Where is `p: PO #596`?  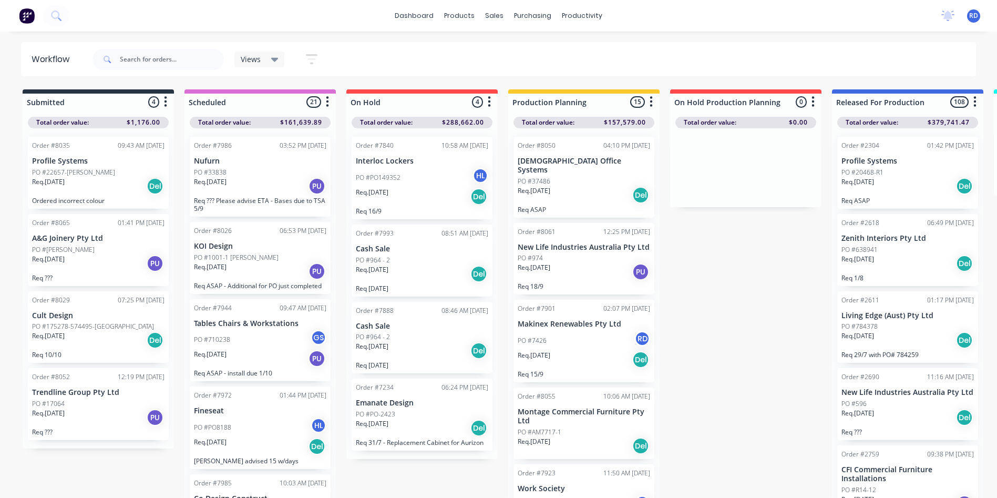 p: PO #596 is located at coordinates (854, 404).